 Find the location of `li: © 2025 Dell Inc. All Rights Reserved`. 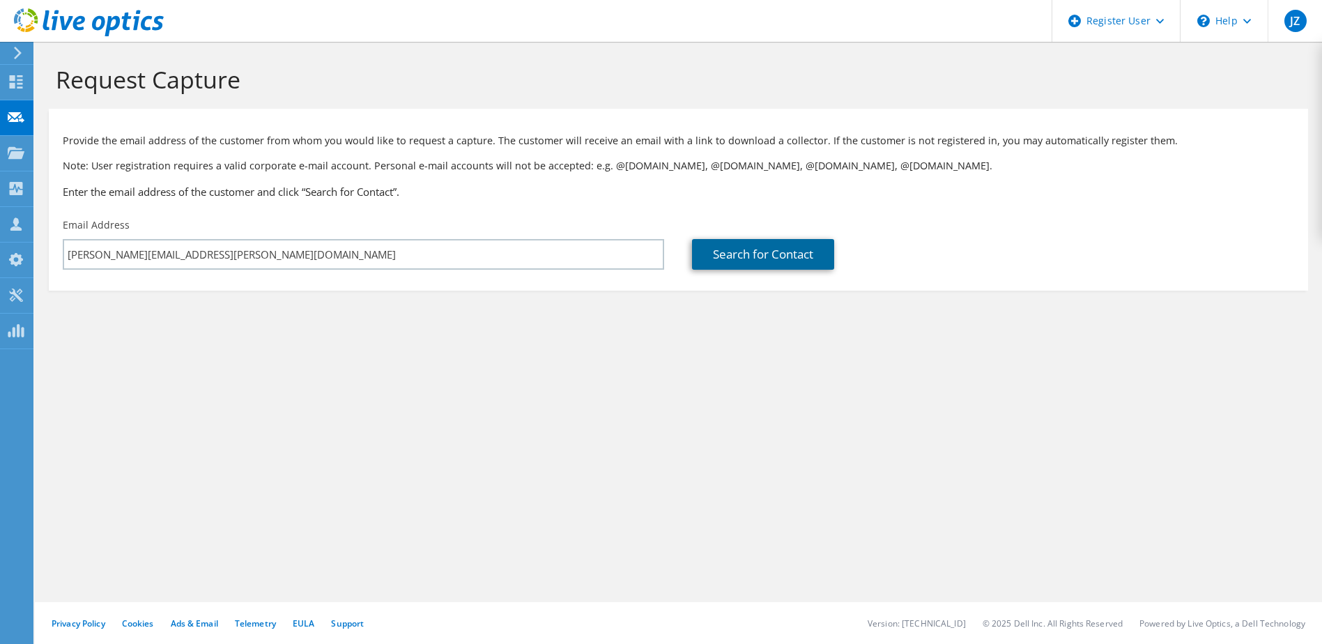

li: © 2025 Dell Inc. All Rights Reserved is located at coordinates (1052, 623).